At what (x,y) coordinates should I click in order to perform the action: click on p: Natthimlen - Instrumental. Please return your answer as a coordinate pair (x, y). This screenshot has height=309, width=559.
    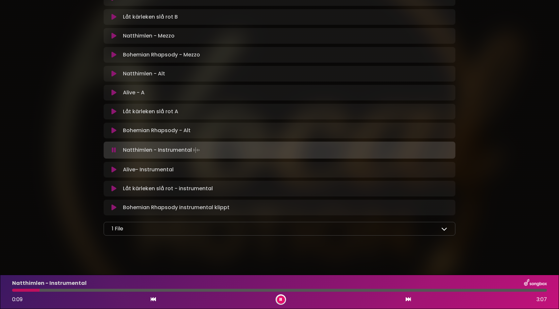
    Looking at the image, I should click on (162, 150).